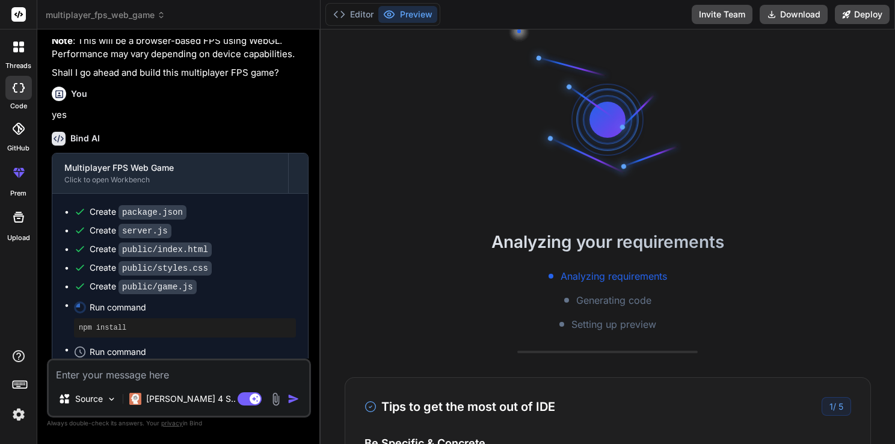 The image size is (895, 444). What do you see at coordinates (180, 73) in the screenshot?
I see `p: Shall I go ahead and build this multiplayer FPS game?` at bounding box center [180, 73].